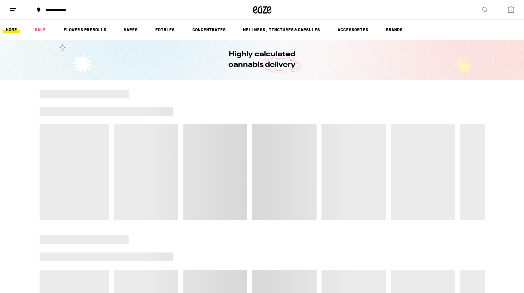 The image size is (524, 293). I want to click on a: WELLNESS, TINCTURES & CAPSULES, so click(281, 30).